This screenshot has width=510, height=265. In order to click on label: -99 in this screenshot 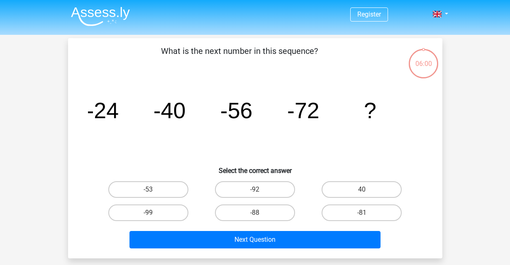, I will do `click(148, 213)`.